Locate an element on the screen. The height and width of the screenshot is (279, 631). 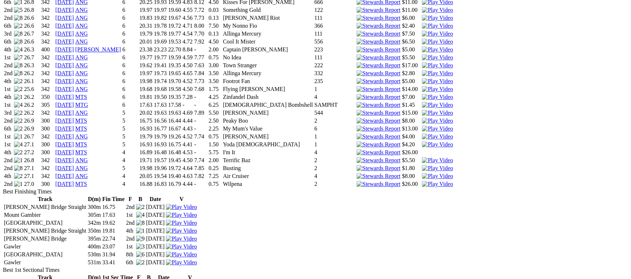
td: 19.62 is located at coordinates (146, 65).